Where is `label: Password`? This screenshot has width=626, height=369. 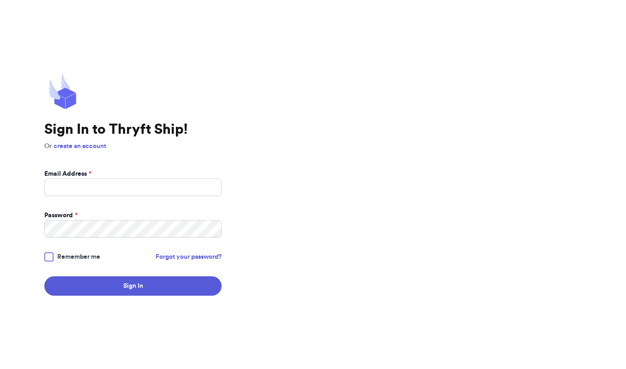
label: Password is located at coordinates (61, 216).